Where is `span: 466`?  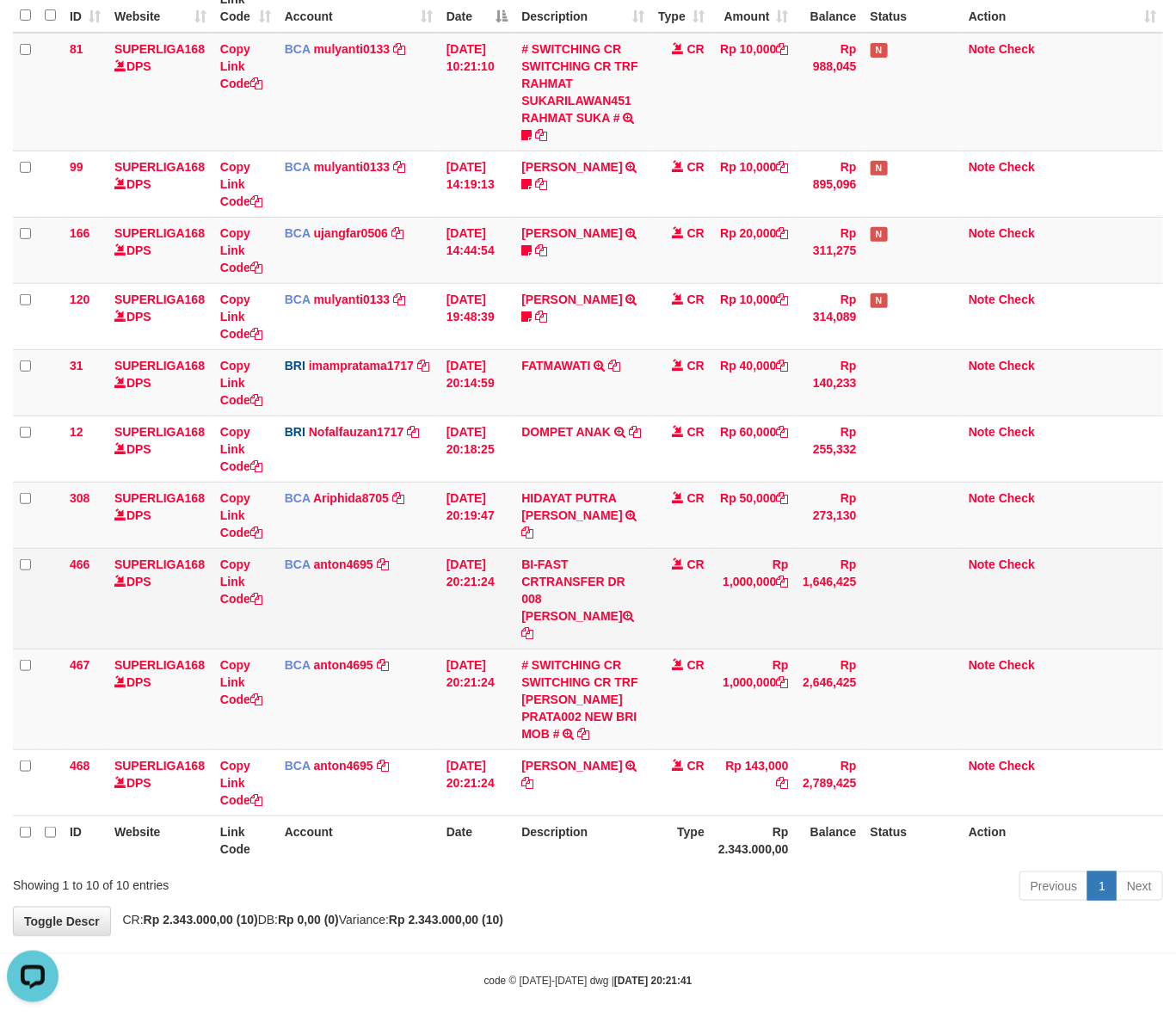
span: 466 is located at coordinates (79, 565).